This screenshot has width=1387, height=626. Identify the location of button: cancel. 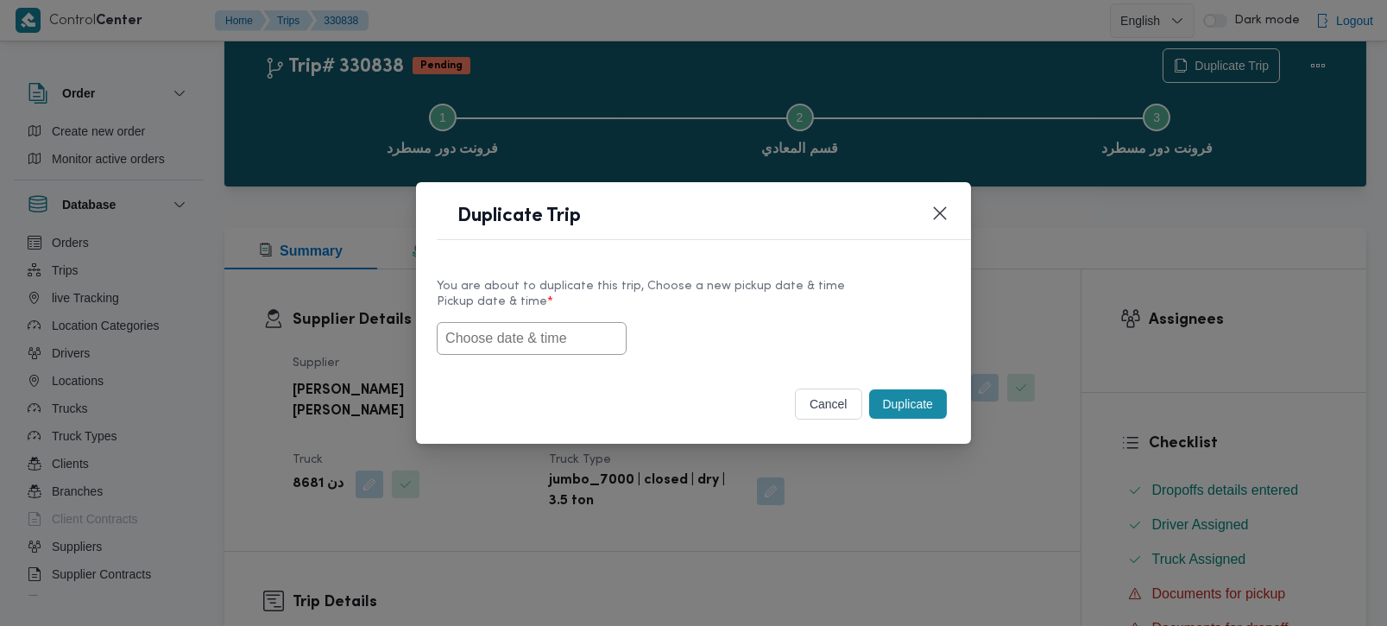
(829, 404).